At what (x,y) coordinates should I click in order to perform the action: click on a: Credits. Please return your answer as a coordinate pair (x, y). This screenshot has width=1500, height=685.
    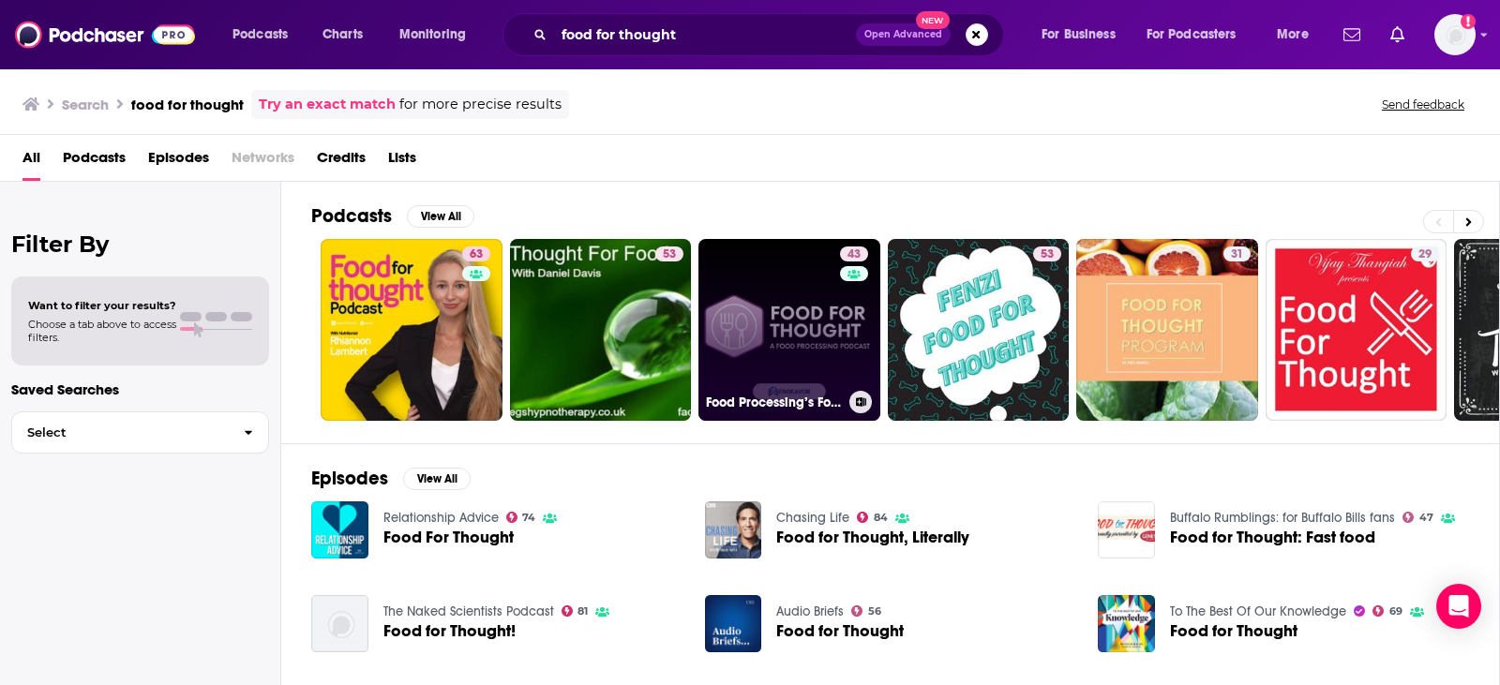
    Looking at the image, I should click on (341, 161).